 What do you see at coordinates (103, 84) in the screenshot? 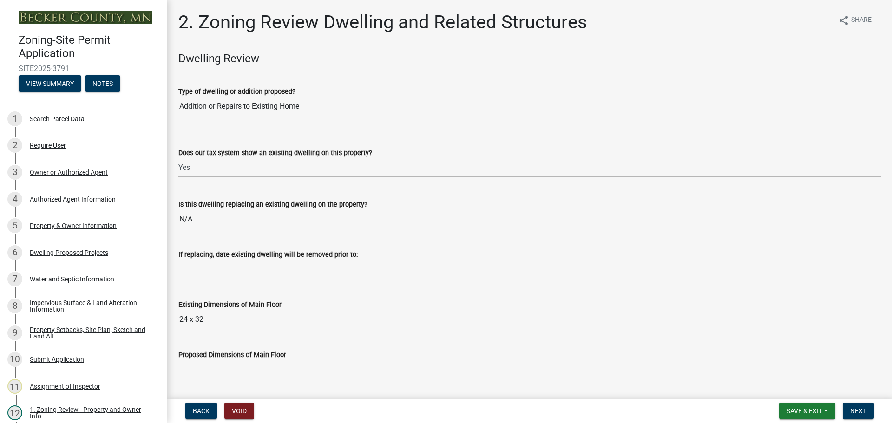
I see `wm-modal-confirm: Notes` at bounding box center [103, 84].